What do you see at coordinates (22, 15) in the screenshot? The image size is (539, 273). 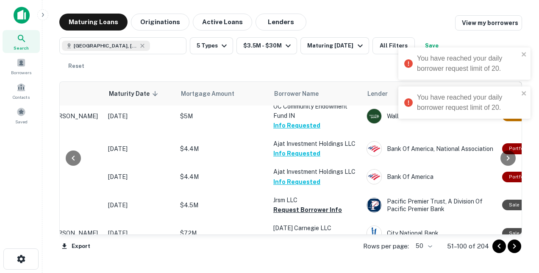 I see `img: capitalize-icon.png` at bounding box center [22, 15].